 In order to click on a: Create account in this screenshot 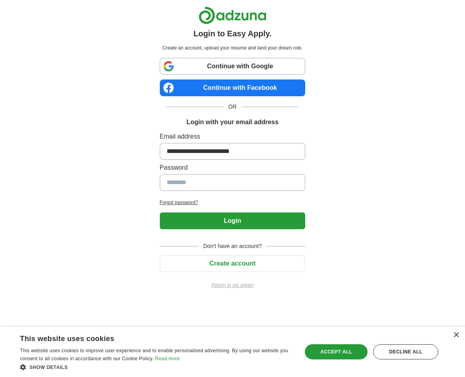, I will do `click(233, 263)`.